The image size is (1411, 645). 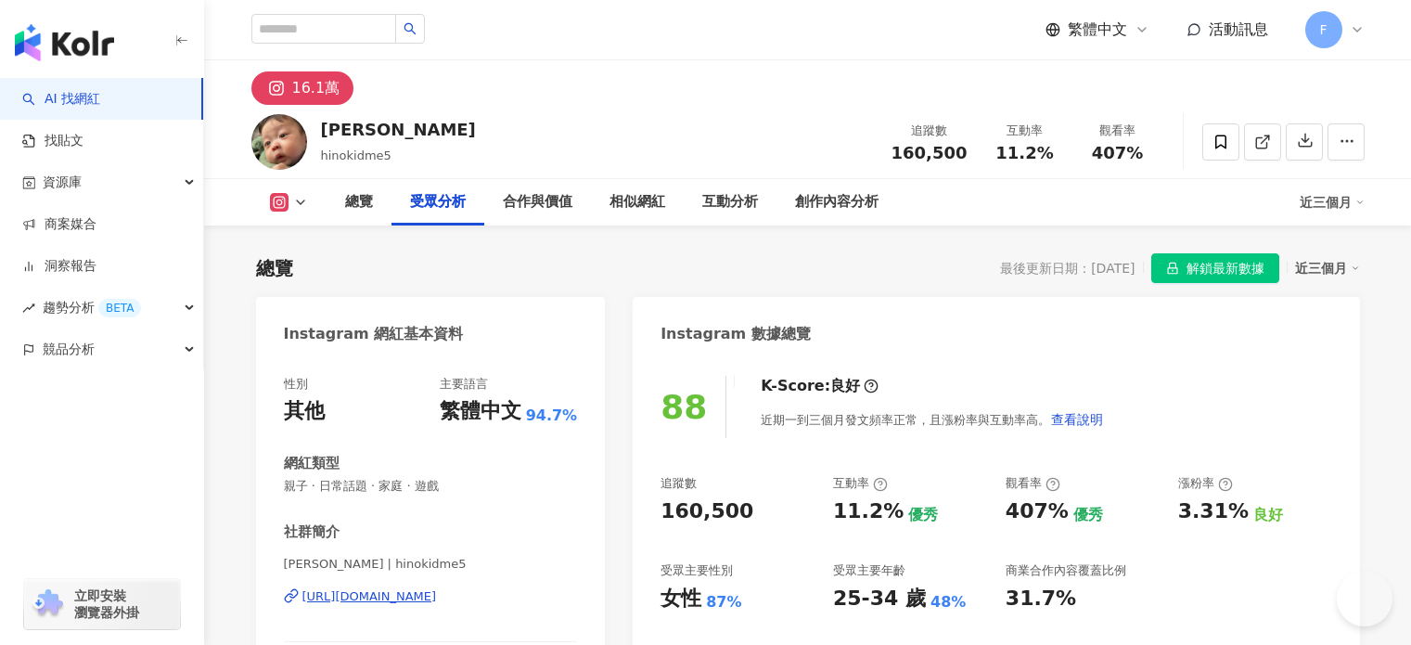 What do you see at coordinates (1172, 268) in the screenshot?
I see `span: lock` at bounding box center [1172, 268].